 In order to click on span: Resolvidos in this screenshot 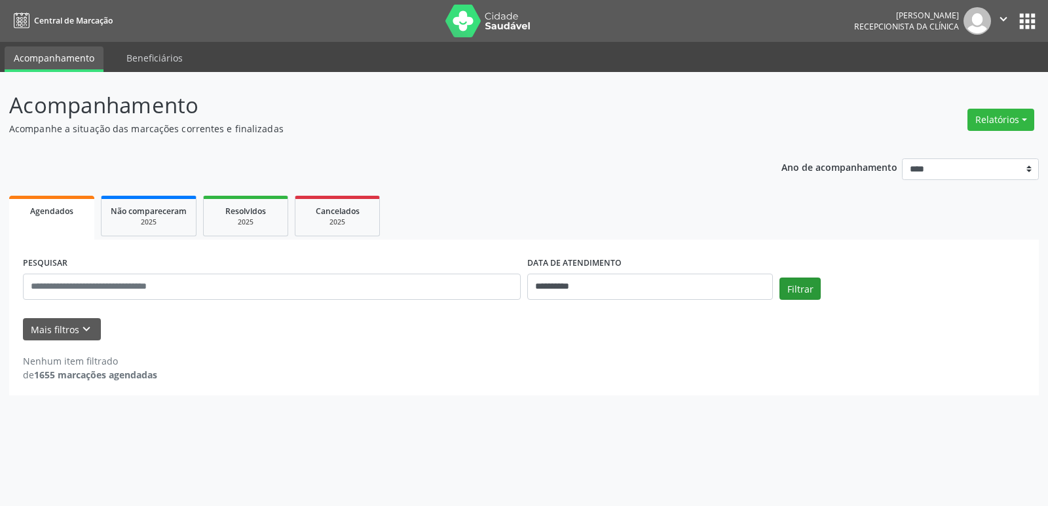, I will do `click(246, 211)`.